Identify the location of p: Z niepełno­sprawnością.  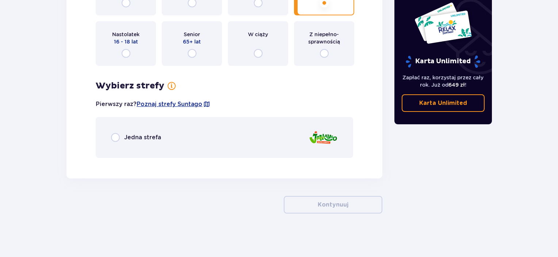
(324, 38).